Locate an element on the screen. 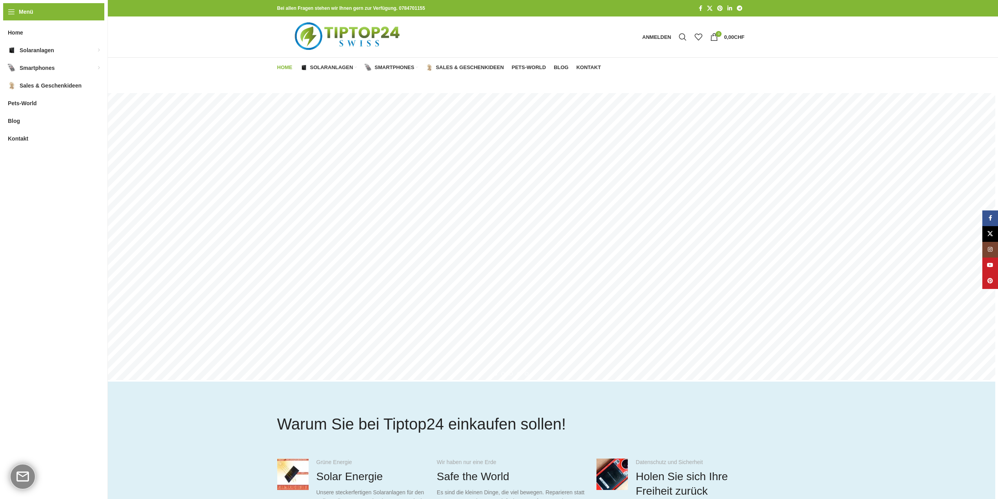  a: Home is located at coordinates (285, 67).